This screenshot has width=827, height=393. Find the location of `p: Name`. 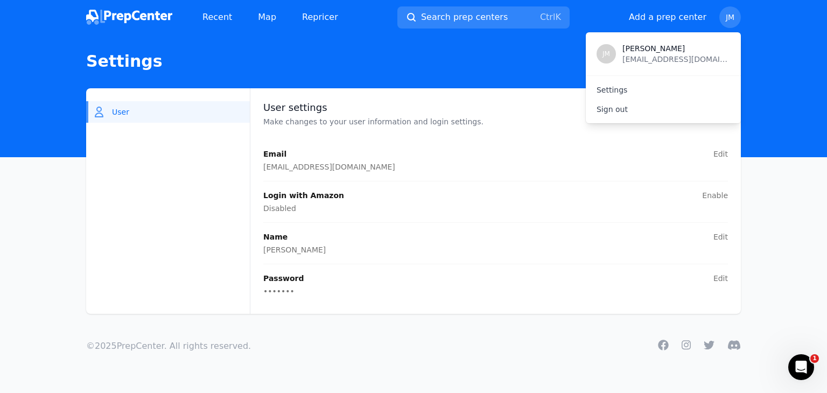

p: Name is located at coordinates (275, 237).